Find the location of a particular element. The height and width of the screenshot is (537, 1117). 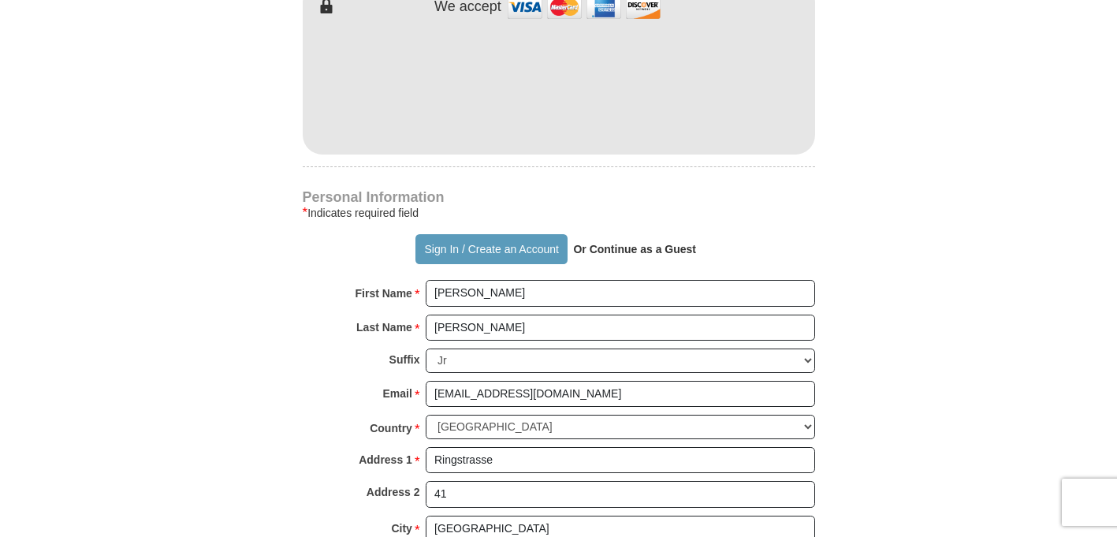

strong: First Name is located at coordinates (384, 293).